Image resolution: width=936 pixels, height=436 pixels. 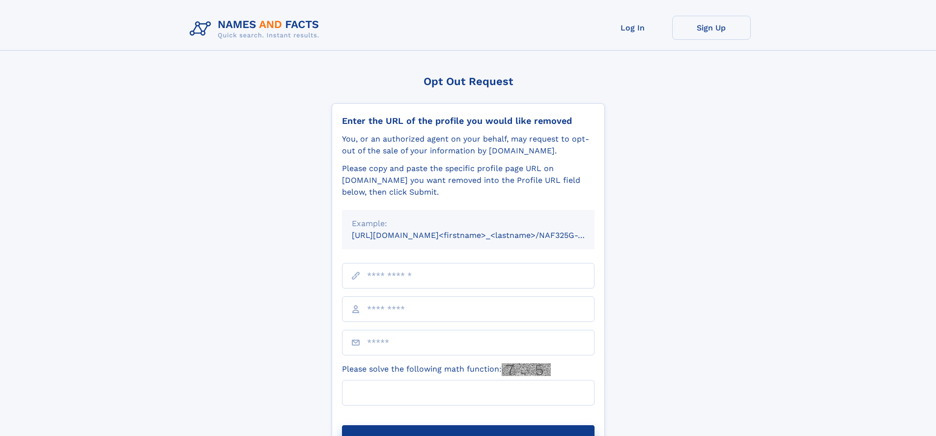 I want to click on div: Enter the URL of the profile you would like removed, so click(x=468, y=121).